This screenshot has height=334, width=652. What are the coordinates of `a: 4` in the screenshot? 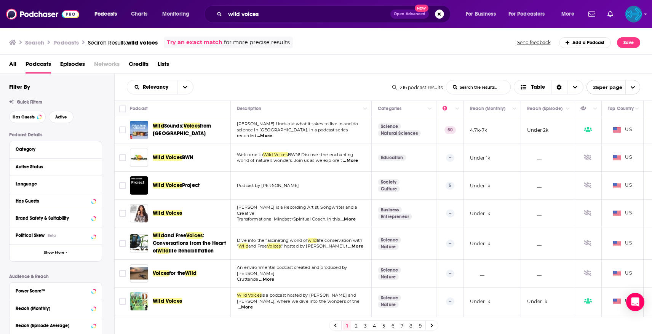 It's located at (374, 325).